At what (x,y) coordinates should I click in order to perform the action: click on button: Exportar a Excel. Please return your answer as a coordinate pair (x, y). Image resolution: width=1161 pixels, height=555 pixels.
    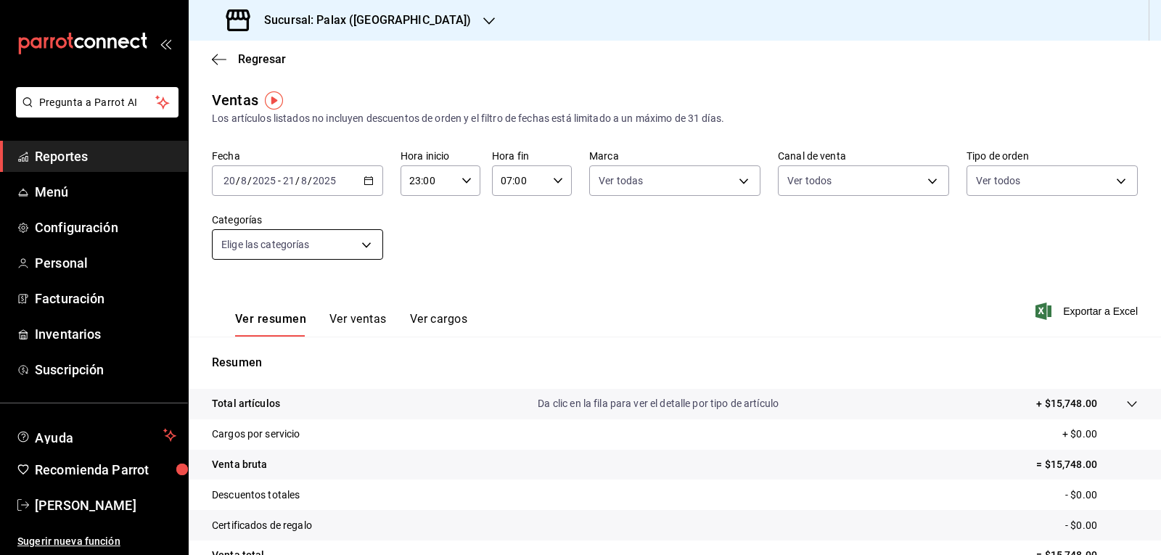
    Looking at the image, I should click on (1087, 311).